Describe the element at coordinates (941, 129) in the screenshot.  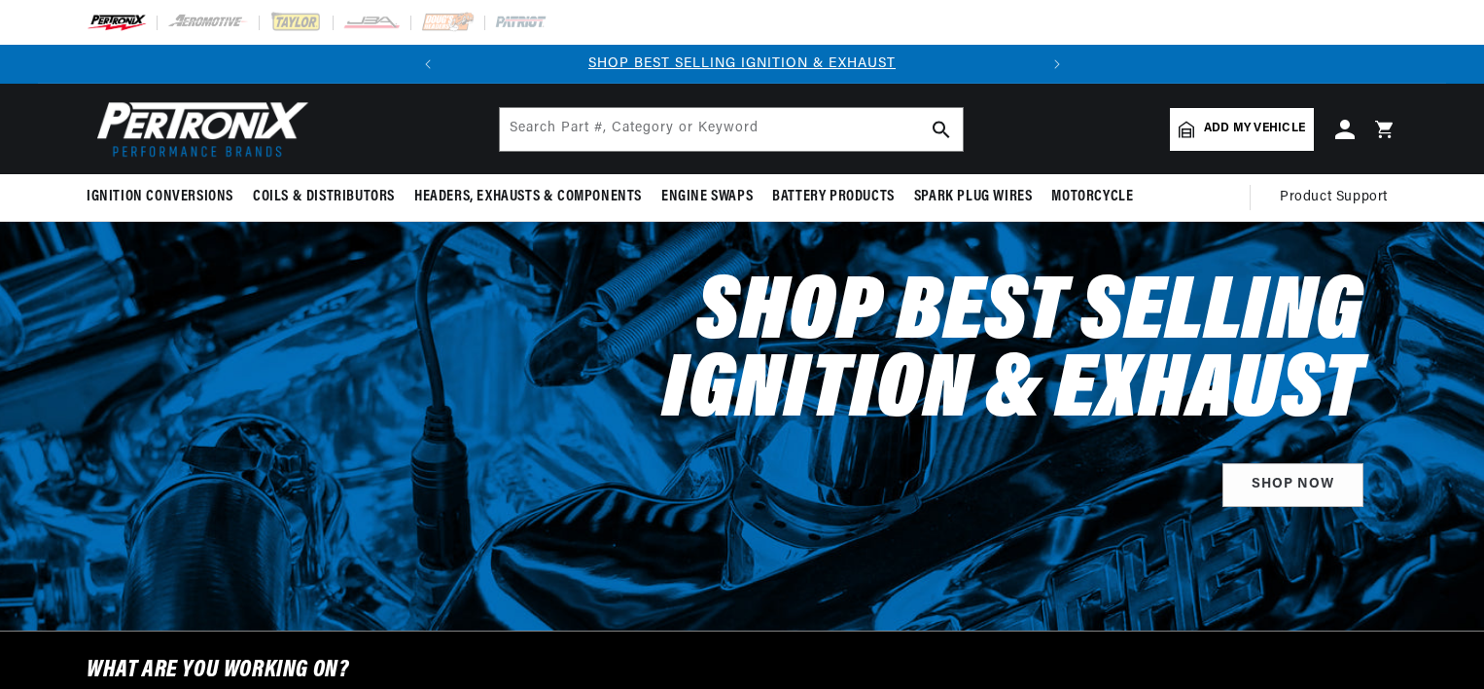
I see `button: search button` at that location.